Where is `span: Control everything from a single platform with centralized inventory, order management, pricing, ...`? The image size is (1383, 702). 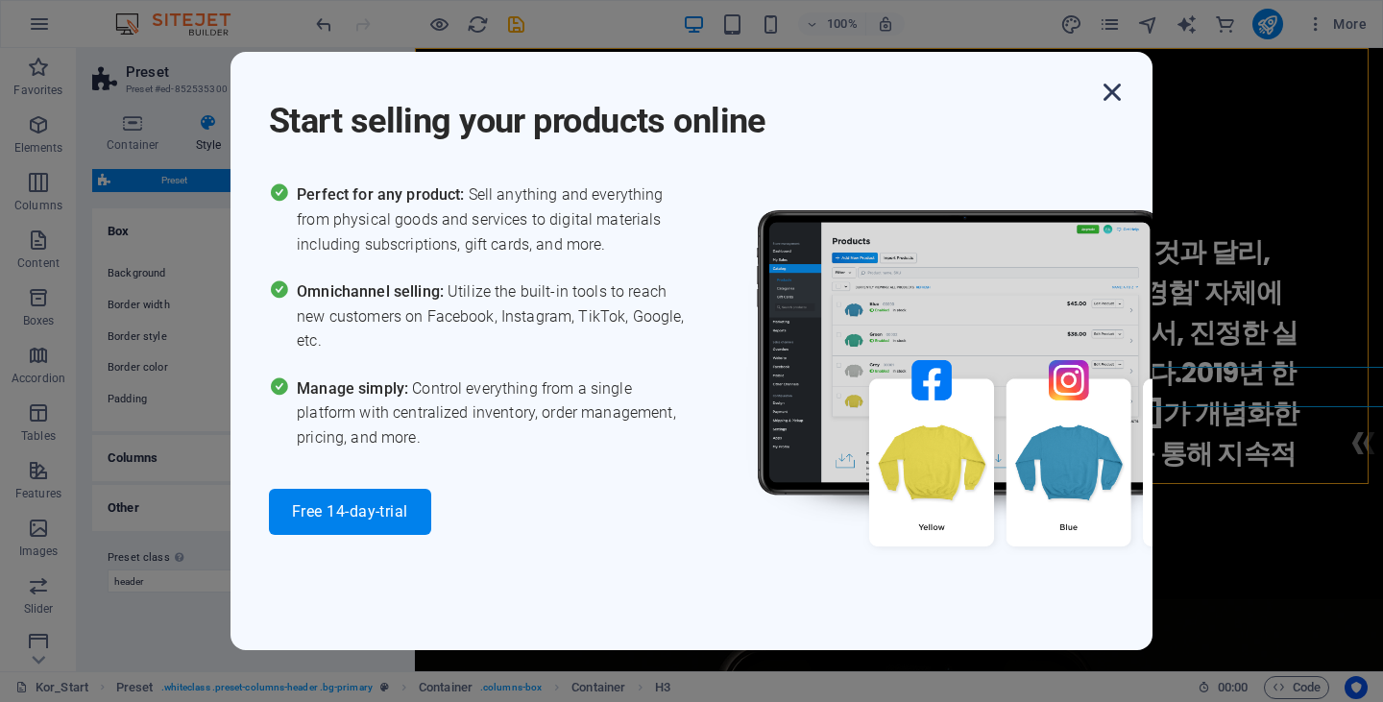
span: Control everything from a single platform with centralized inventory, order management, pricing, ... is located at coordinates (494, 413).